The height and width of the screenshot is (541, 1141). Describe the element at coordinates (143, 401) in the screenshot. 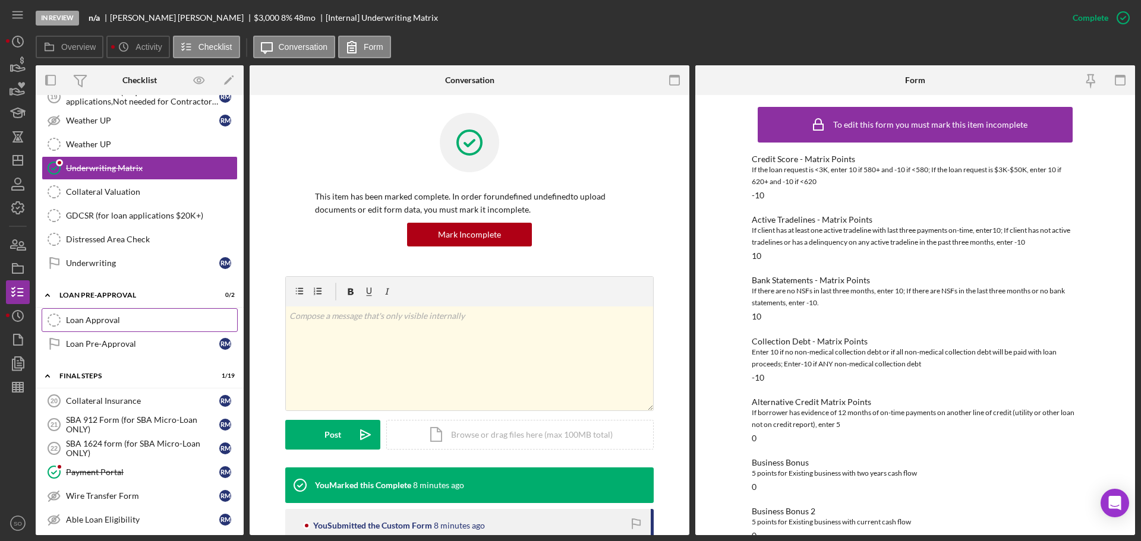

I see `div: Collateral Insurance` at that location.